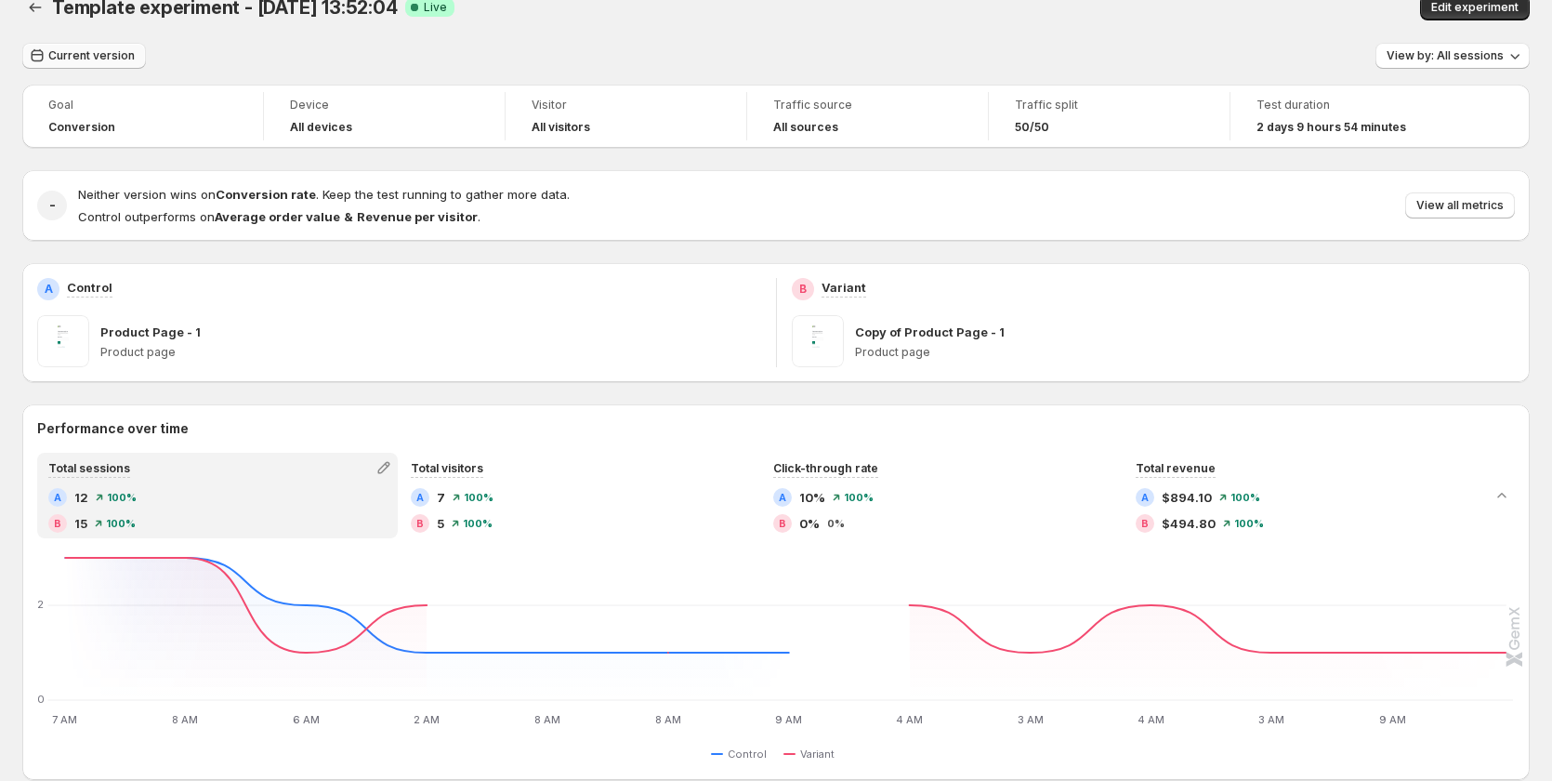 The width and height of the screenshot is (1552, 781). What do you see at coordinates (266, 194) in the screenshot?
I see `strong: Conversion rate` at bounding box center [266, 194].